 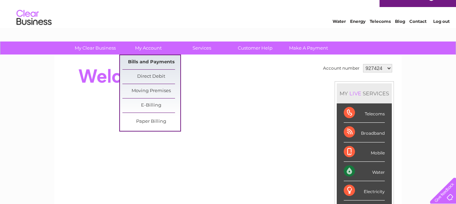 I want to click on span: 0333 014 3131, so click(x=348, y=8).